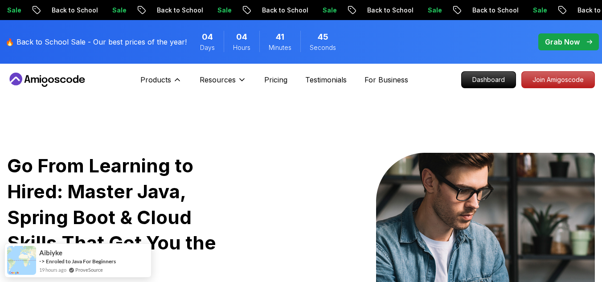 The image size is (602, 282). Describe the element at coordinates (125, 217) in the screenshot. I see `h1: Go From Learning to Hired: Master Java, Spring Boot & Cloud Skills That Get You the` at that location.